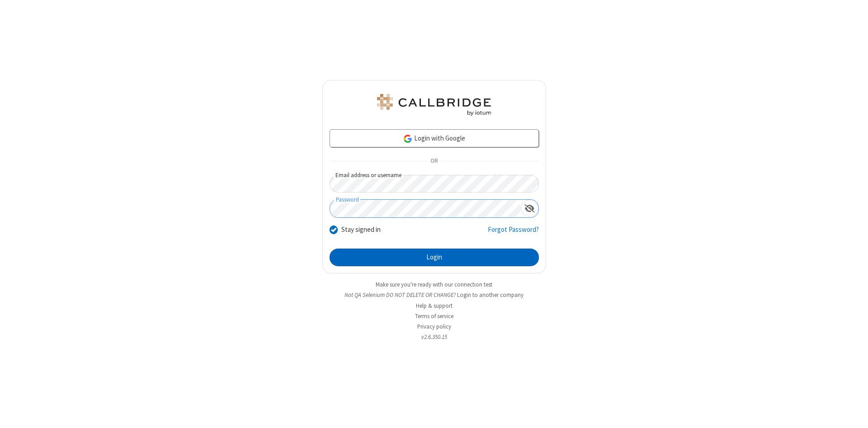 The width and height of the screenshot is (868, 428). I want to click on a: Terms of service, so click(434, 316).